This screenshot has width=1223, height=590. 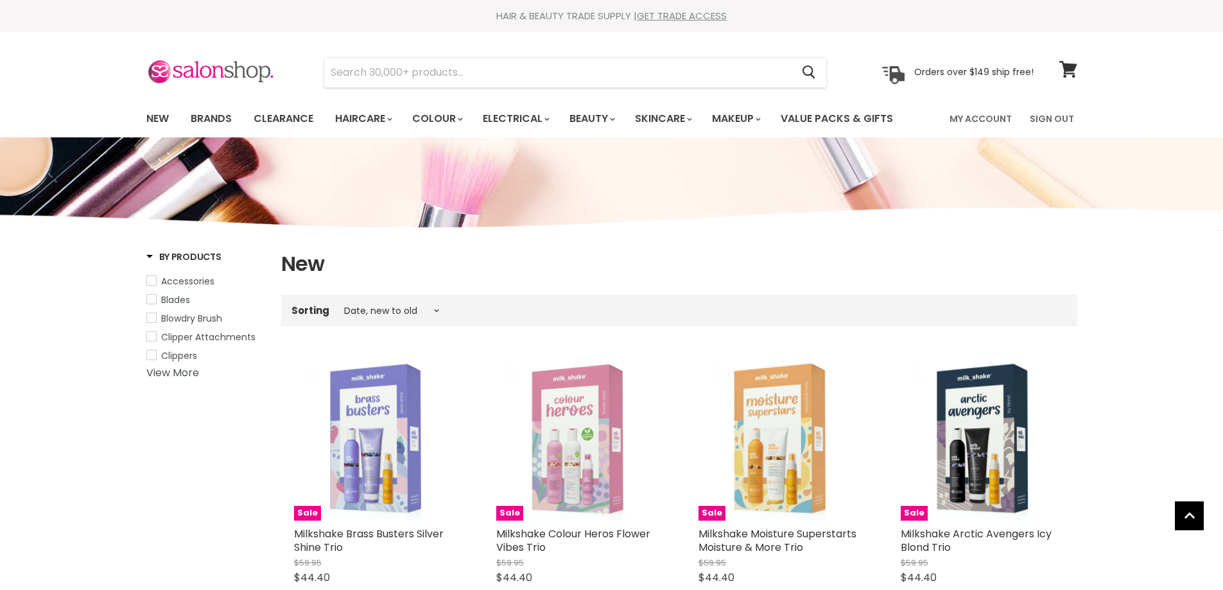 I want to click on span: Blades, so click(x=175, y=300).